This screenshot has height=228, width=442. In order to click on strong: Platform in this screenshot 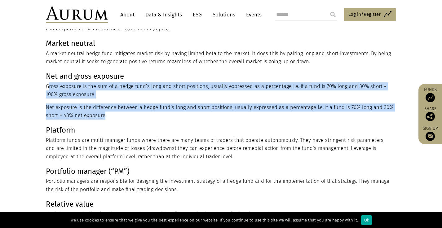, I will do `click(60, 130)`.